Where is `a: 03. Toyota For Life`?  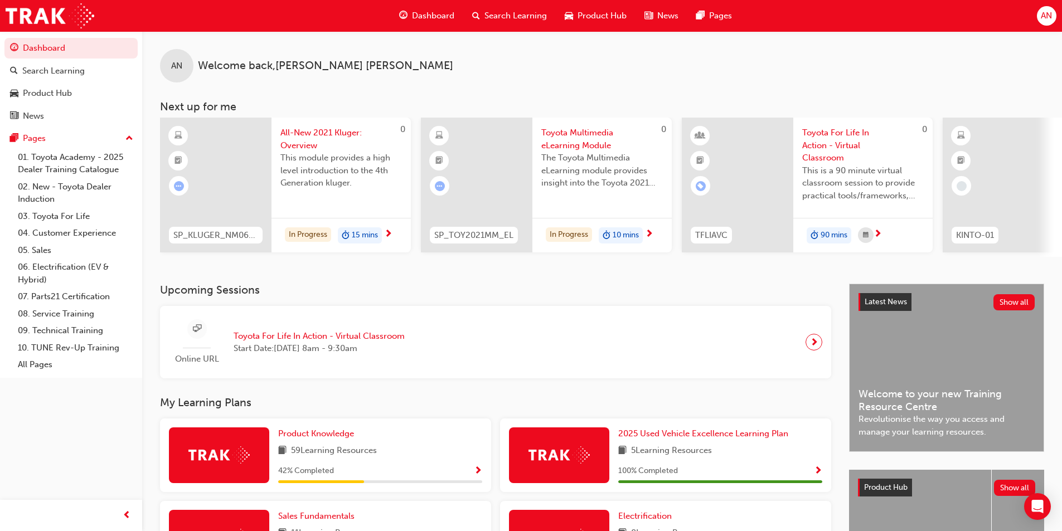
a: 03. Toyota For Life is located at coordinates (75, 216).